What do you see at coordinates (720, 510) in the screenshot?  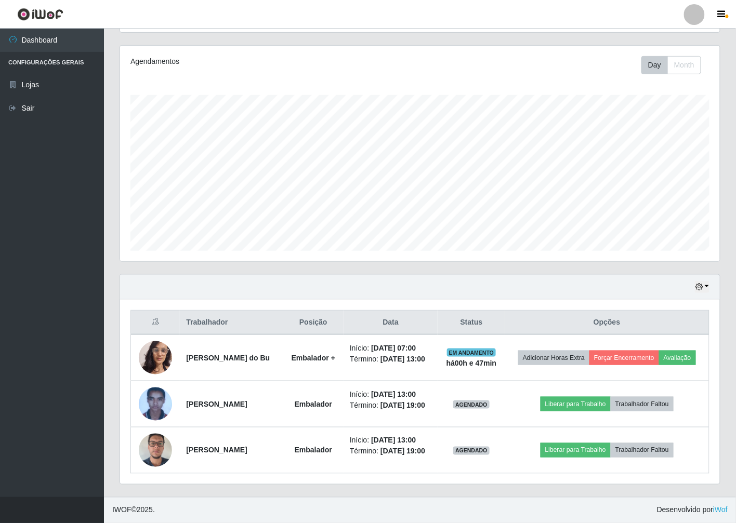 I see `a: iWof` at bounding box center [720, 510].